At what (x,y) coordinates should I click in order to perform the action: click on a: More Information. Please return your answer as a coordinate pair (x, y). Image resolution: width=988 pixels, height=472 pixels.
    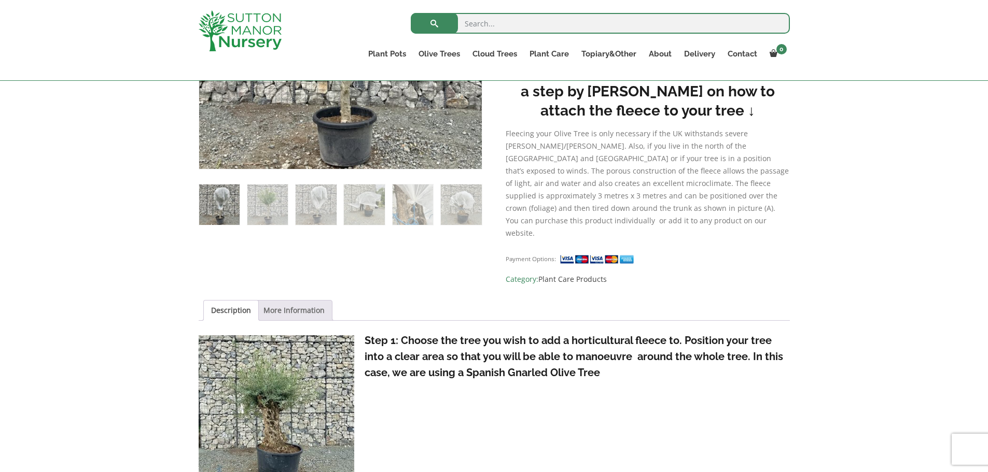
    Looking at the image, I should click on (294, 311).